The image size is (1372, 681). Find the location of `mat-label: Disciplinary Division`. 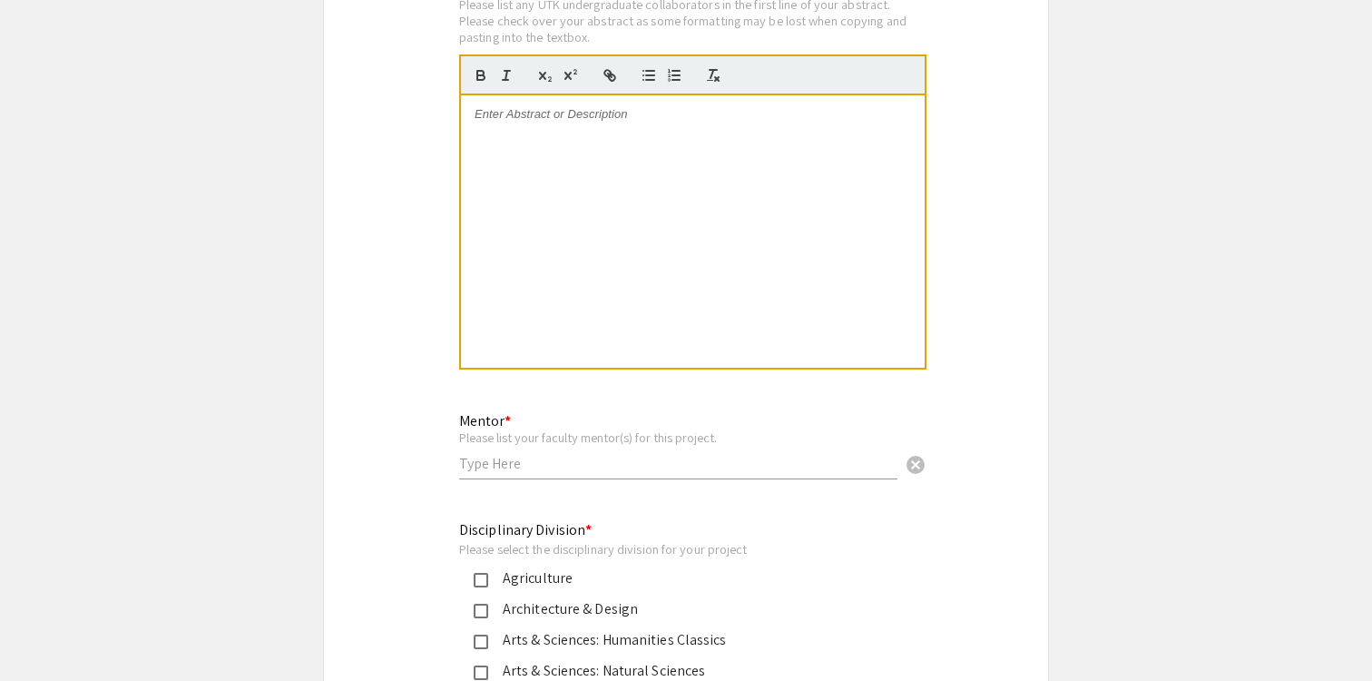

mat-label: Disciplinary Division is located at coordinates (526, 529).